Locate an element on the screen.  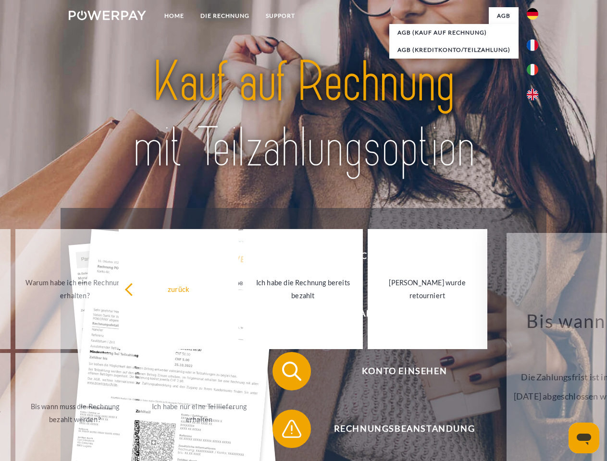
a: AGB (Kauf auf Rechnung) is located at coordinates (454, 33).